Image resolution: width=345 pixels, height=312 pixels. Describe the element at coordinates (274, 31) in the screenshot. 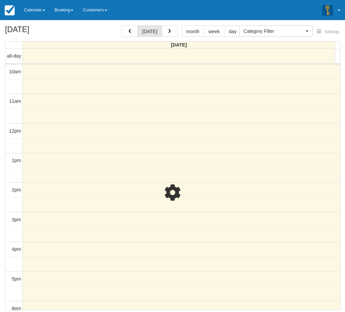

I see `span: Category Filter` at that location.